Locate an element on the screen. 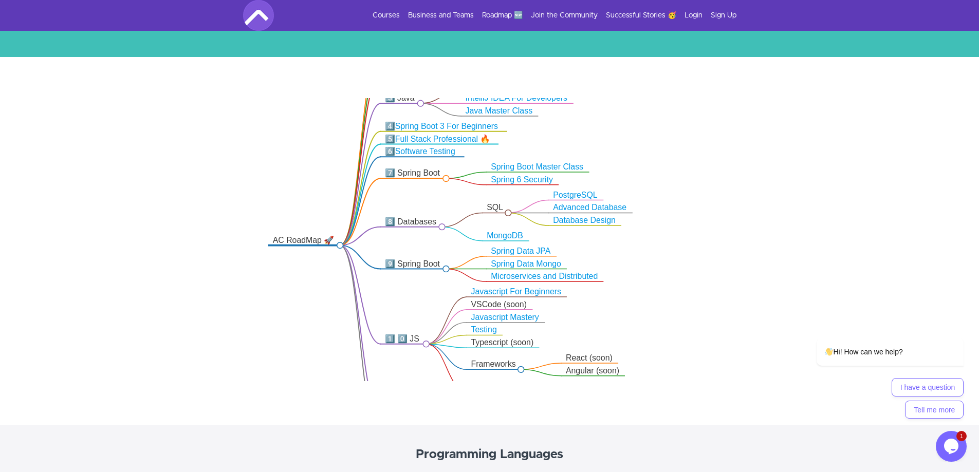 The width and height of the screenshot is (979, 472). div: 4️⃣ is located at coordinates (443, 126).